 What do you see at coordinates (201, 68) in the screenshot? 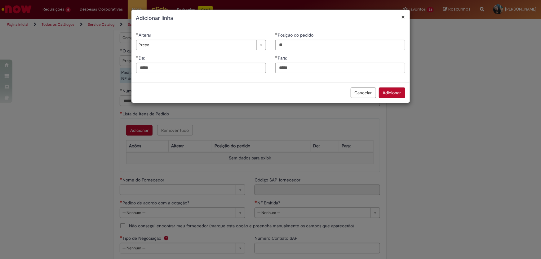
I see `input: De:` at bounding box center [201, 68].